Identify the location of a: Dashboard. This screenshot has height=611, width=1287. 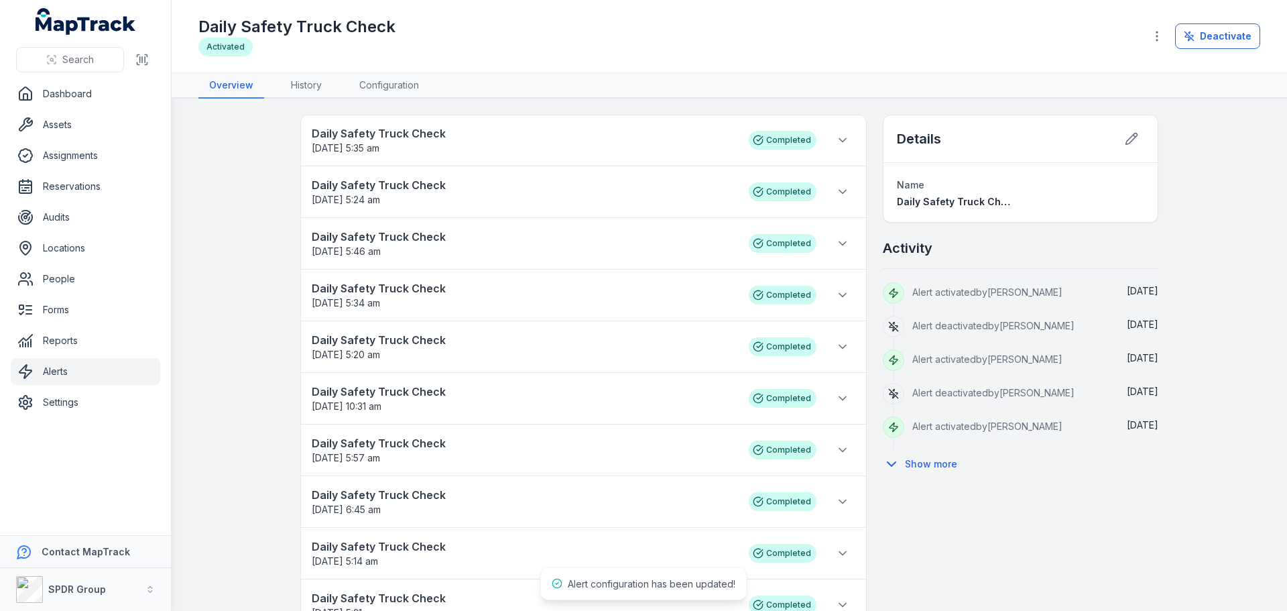
(85, 94).